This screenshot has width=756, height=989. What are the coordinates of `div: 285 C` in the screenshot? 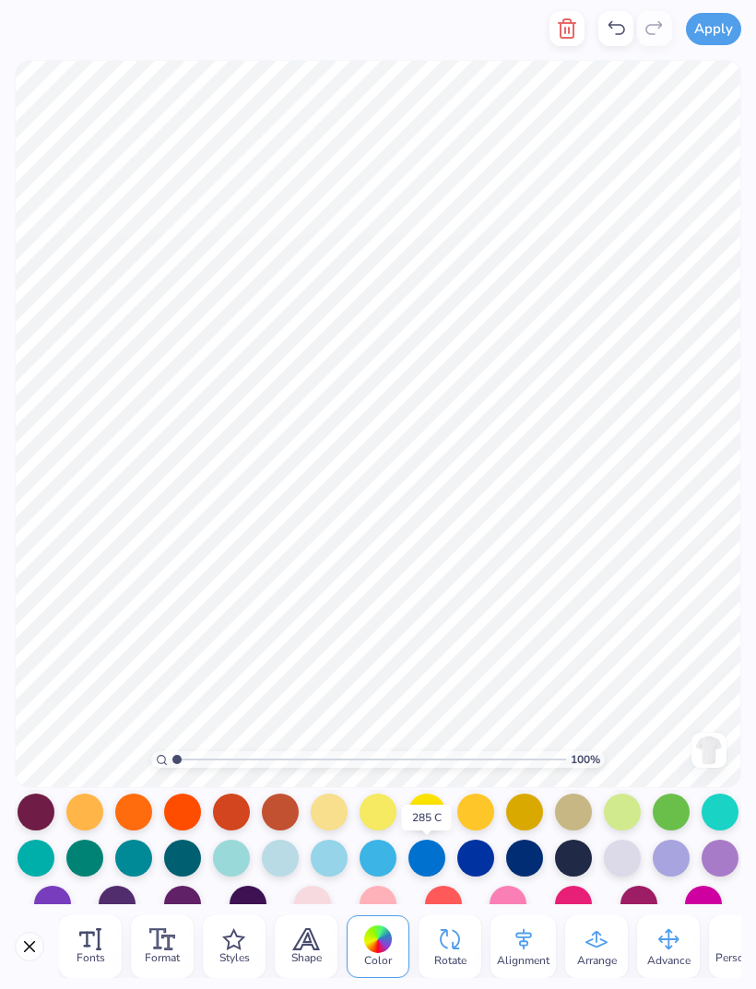 It's located at (427, 818).